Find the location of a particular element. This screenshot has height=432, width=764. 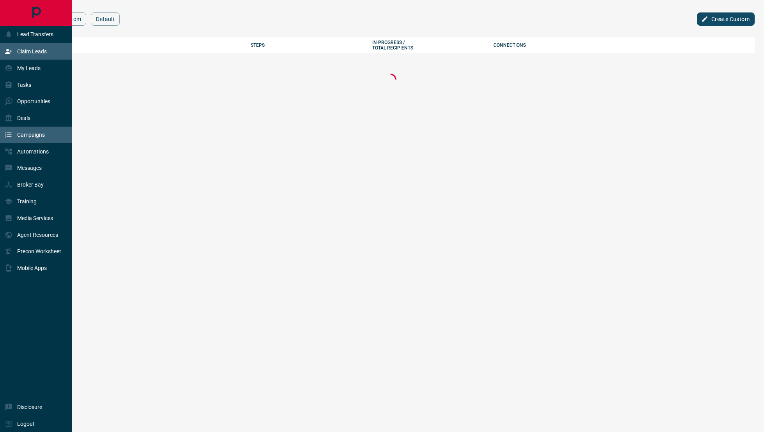

th: Connections is located at coordinates (548, 45).